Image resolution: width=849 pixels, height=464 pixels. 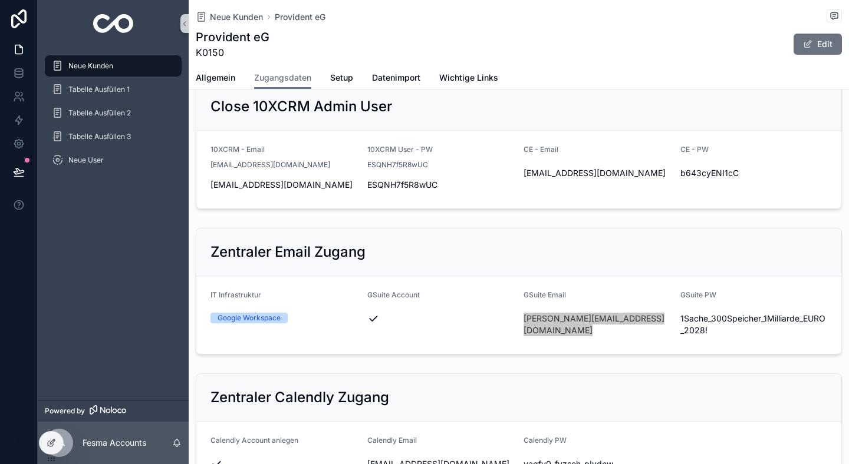 I want to click on span: CE - Email, so click(x=540, y=149).